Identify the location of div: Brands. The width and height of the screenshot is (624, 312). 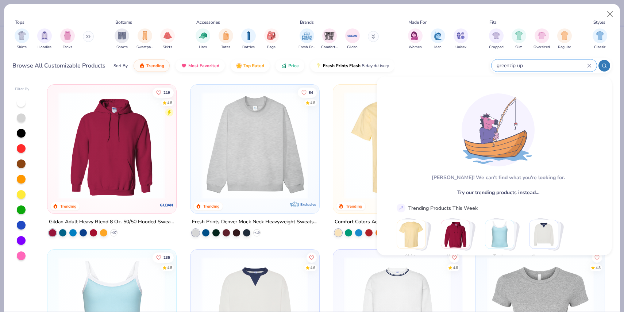
(307, 22).